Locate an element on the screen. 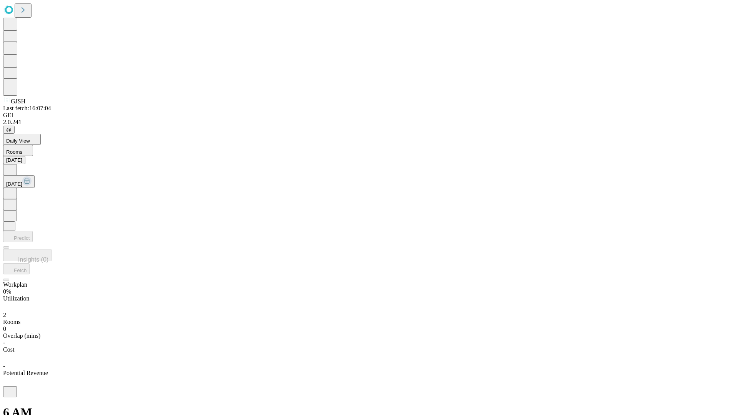  button: Daily View is located at coordinates (22, 139).